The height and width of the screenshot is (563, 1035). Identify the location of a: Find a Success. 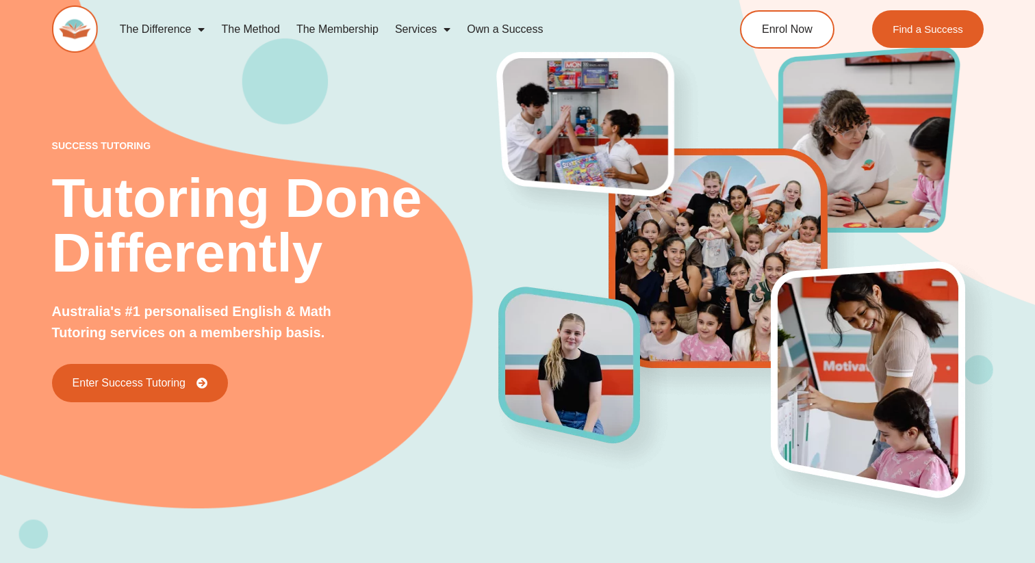
(928, 29).